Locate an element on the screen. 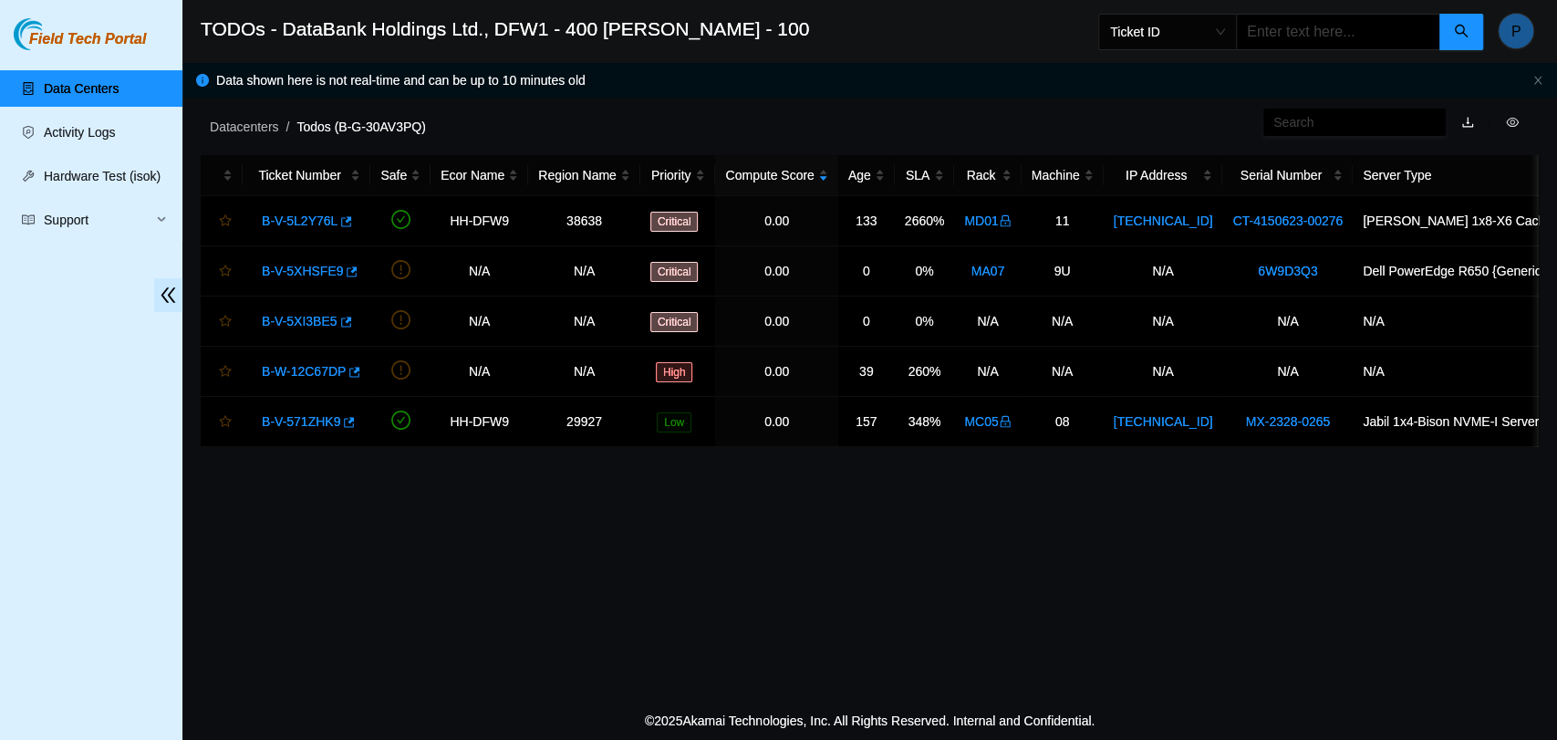 The image size is (1557, 740). span: High is located at coordinates (674, 372).